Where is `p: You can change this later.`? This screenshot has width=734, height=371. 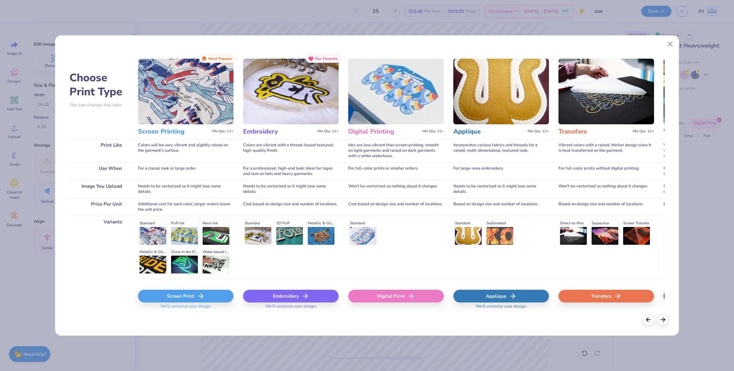 p: You can change this later. is located at coordinates (99, 105).